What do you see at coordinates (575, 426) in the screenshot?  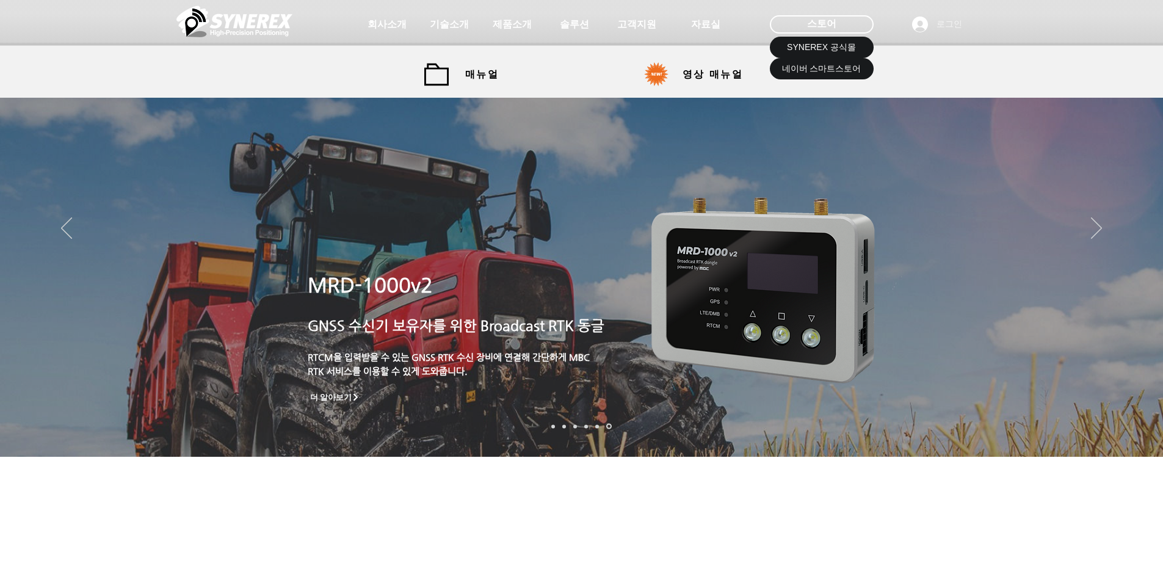 I see `a: 측량 IoT` at bounding box center [575, 426].